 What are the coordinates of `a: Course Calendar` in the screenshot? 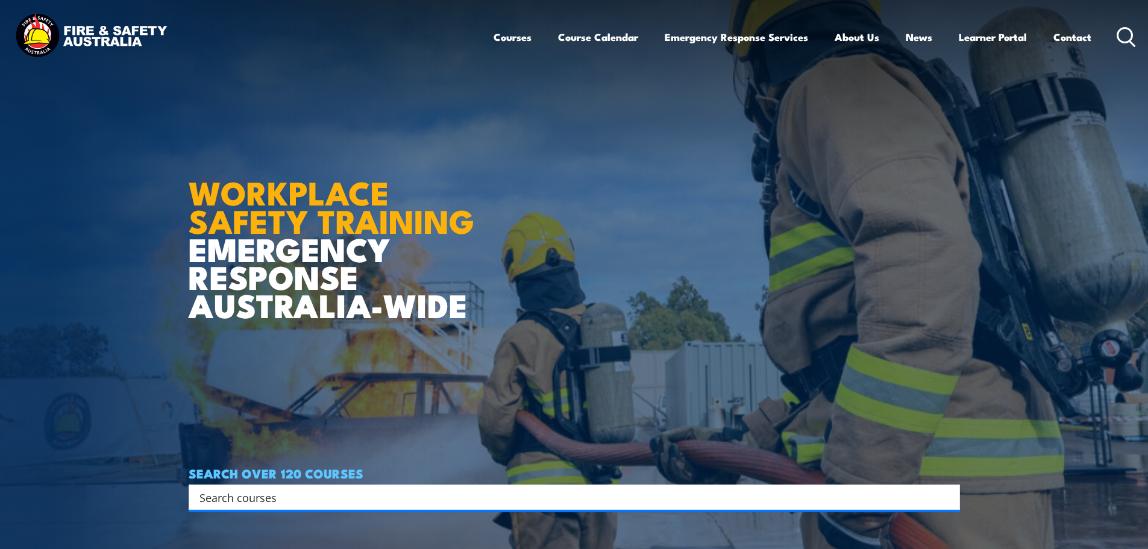 It's located at (598, 37).